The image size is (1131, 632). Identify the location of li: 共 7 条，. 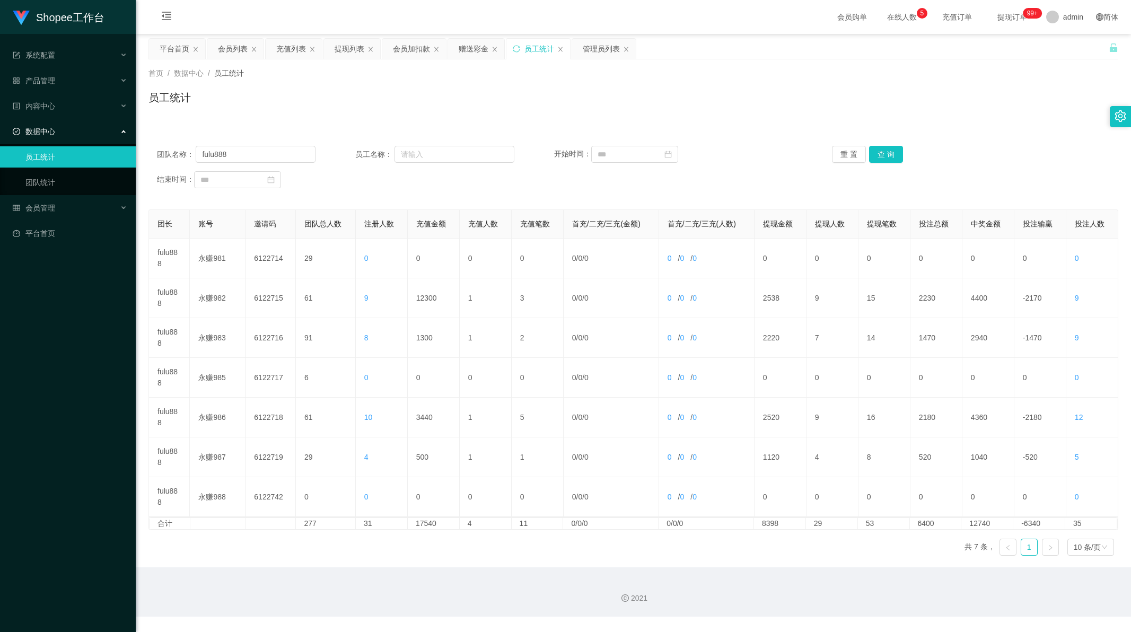
(980, 547).